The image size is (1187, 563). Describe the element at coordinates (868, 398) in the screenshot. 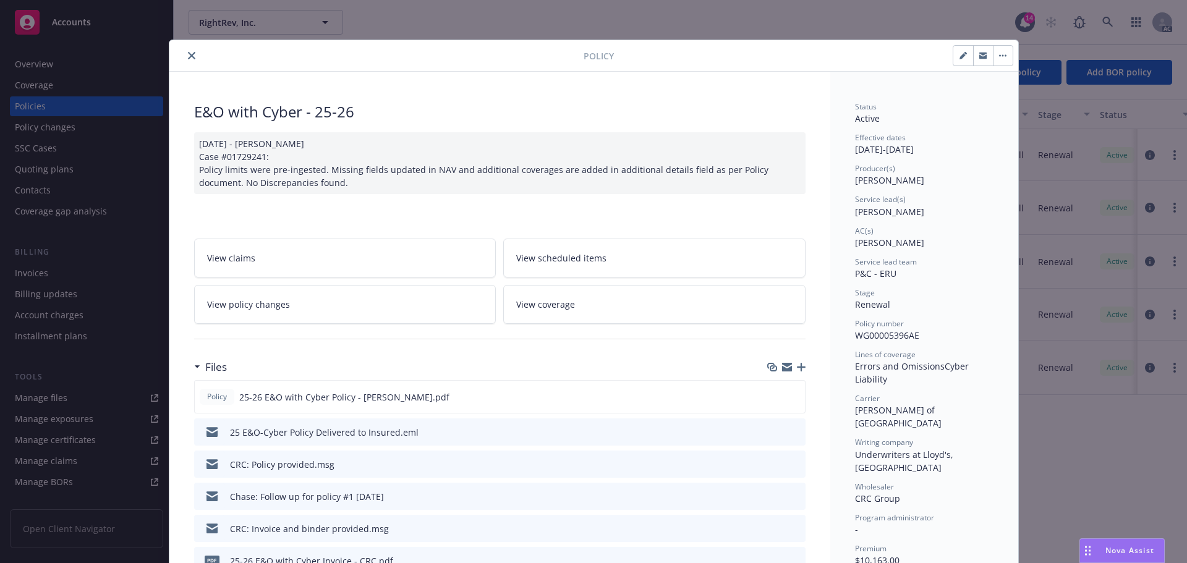

I see `span: Carrier` at that location.